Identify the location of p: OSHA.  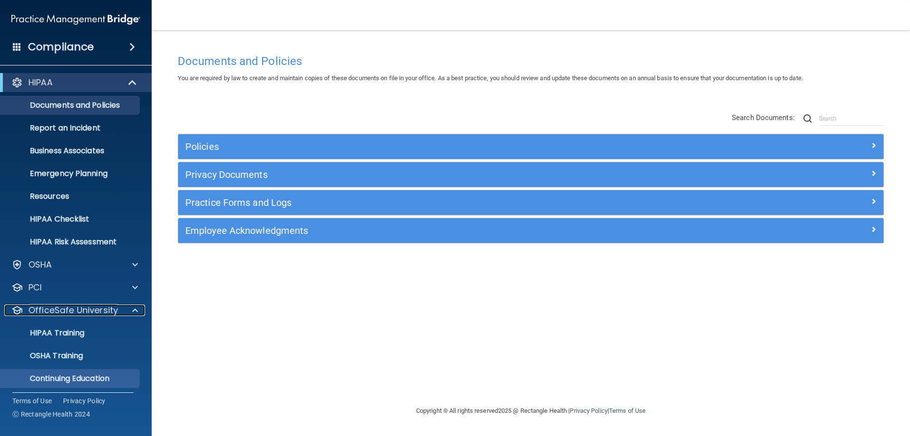
(40, 264).